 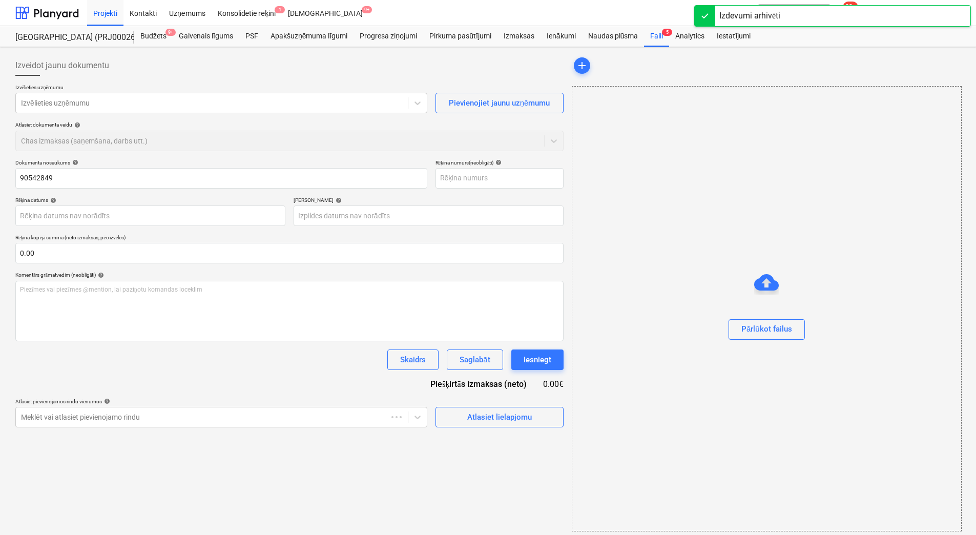 I want to click on button: Saglabāt, so click(x=474, y=360).